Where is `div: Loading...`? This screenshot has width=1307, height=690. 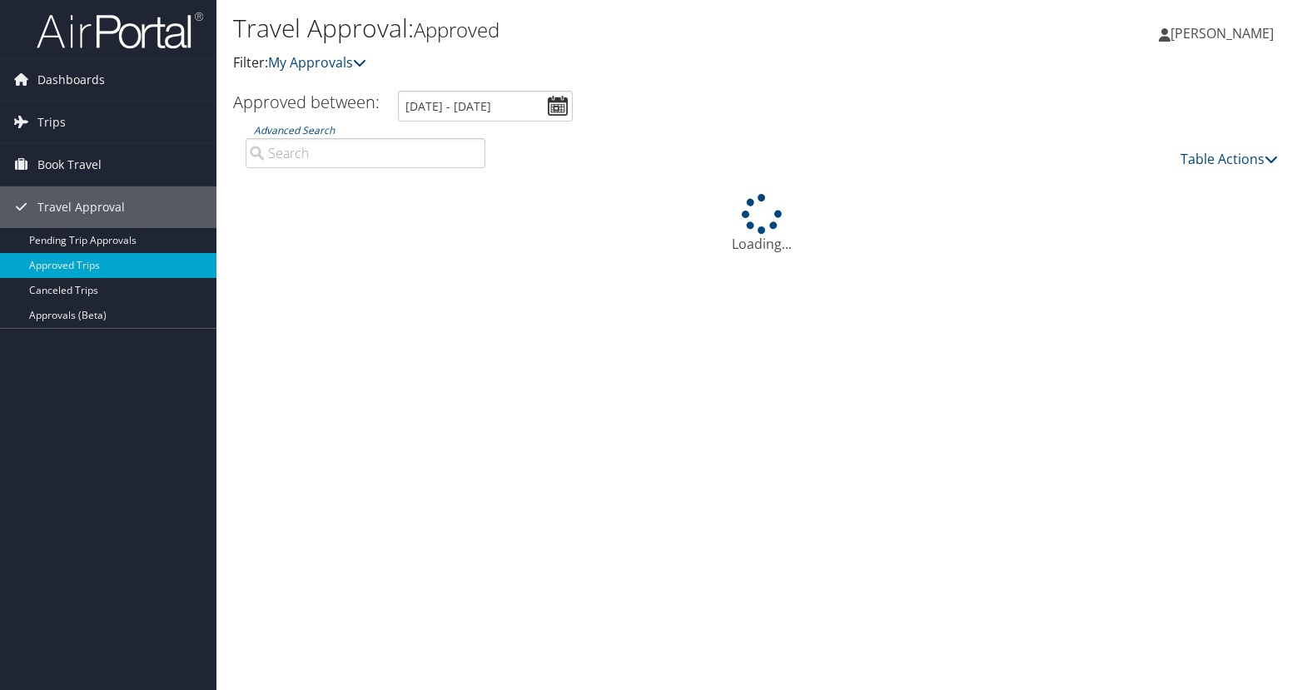
div: Loading... is located at coordinates (762, 224).